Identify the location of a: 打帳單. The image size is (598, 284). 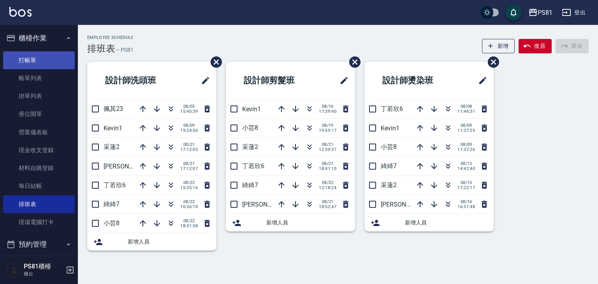
(39, 60).